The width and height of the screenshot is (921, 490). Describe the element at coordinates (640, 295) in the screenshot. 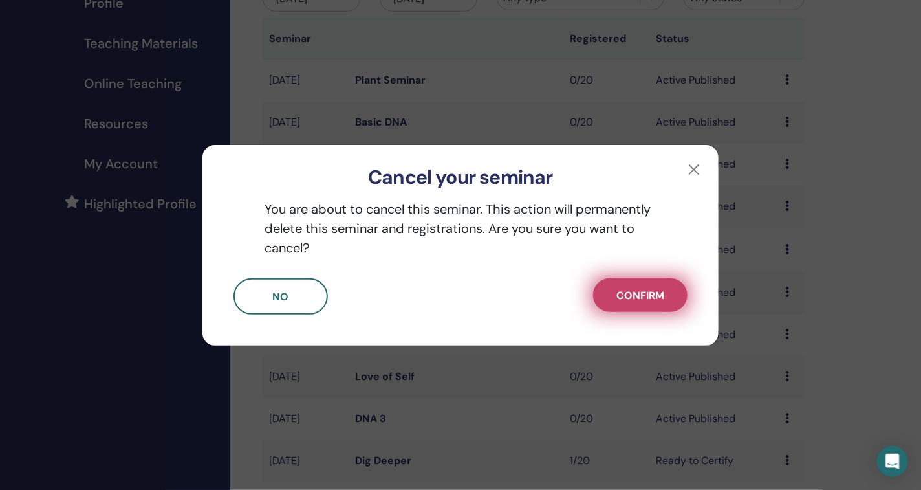

I see `span: Confirm` at that location.